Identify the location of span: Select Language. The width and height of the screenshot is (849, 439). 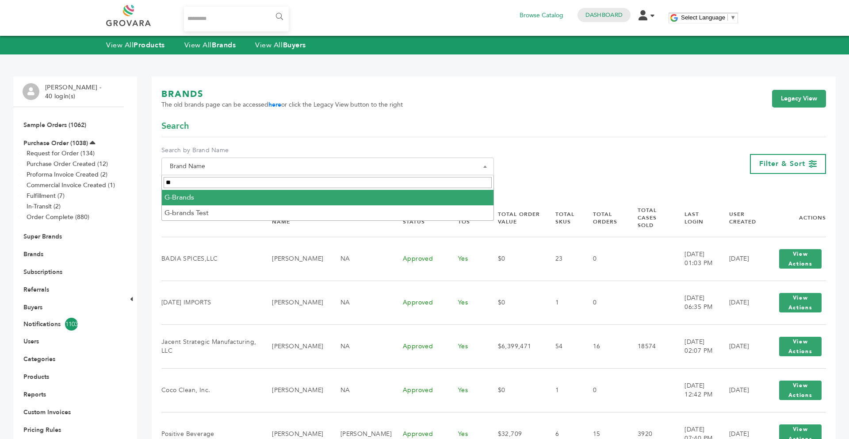
(703, 17).